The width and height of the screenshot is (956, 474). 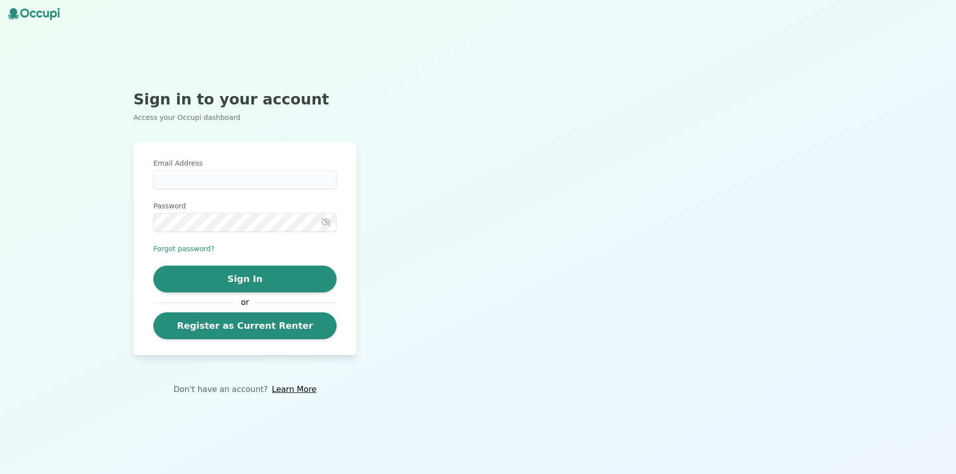 What do you see at coordinates (220, 390) in the screenshot?
I see `p: Don't have an account?` at bounding box center [220, 390].